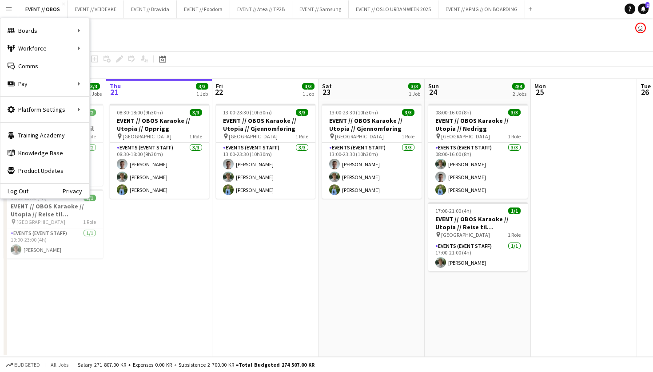 Image resolution: width=653 pixels, height=372 pixels. I want to click on span: 24, so click(432, 92).